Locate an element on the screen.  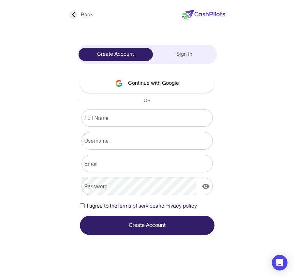
button: Continue with Google is located at coordinates (147, 83).